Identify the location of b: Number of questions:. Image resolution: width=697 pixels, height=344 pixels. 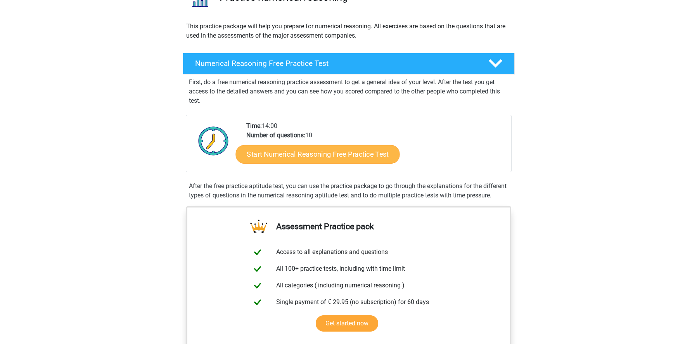
(276, 135).